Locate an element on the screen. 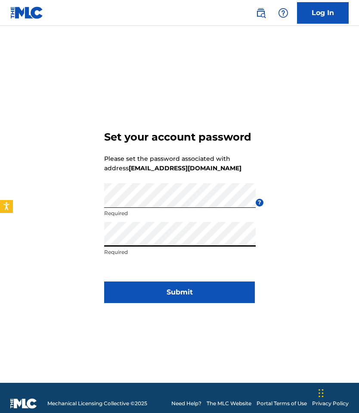 This screenshot has height=413, width=359. img: help is located at coordinates (284, 13).